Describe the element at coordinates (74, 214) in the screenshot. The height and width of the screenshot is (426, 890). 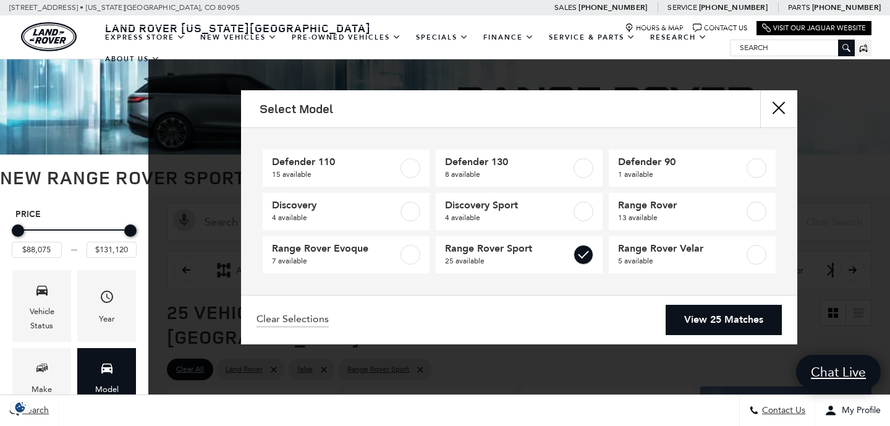
I see `h5: Price` at that location.